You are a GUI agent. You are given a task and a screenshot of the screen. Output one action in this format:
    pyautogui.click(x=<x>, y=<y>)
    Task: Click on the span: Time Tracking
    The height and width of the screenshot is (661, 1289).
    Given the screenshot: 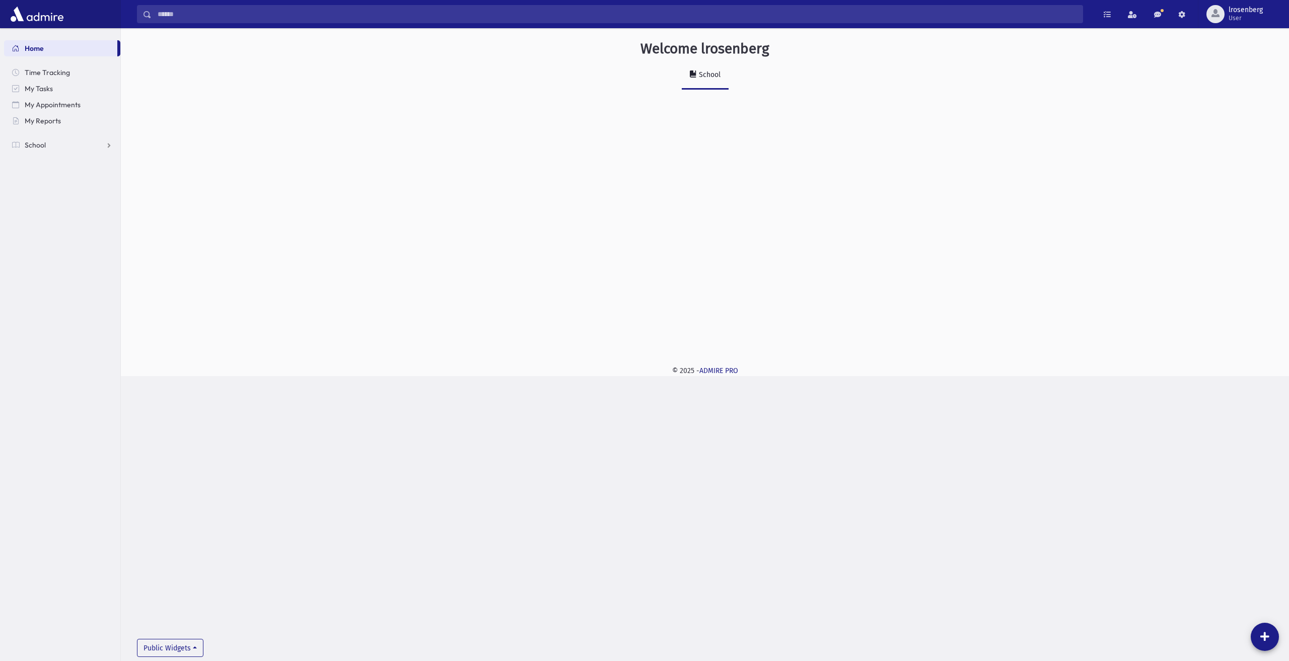 What is the action you would take?
    pyautogui.click(x=47, y=72)
    